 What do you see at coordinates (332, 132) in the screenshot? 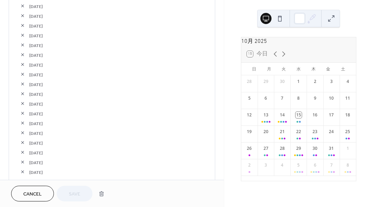
I see `div: 24` at bounding box center [332, 132].